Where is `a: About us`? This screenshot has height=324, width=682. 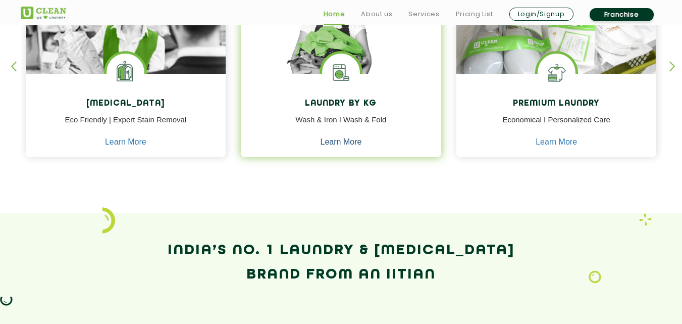 a: About us is located at coordinates (377, 14).